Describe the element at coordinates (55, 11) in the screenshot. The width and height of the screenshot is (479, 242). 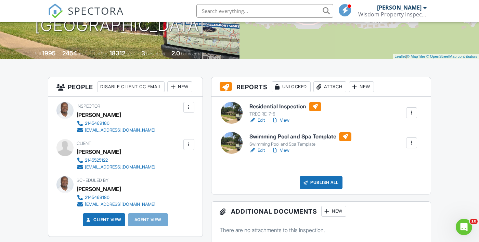
I see `img: The Best Home Inspection Software - Spectora` at that location.